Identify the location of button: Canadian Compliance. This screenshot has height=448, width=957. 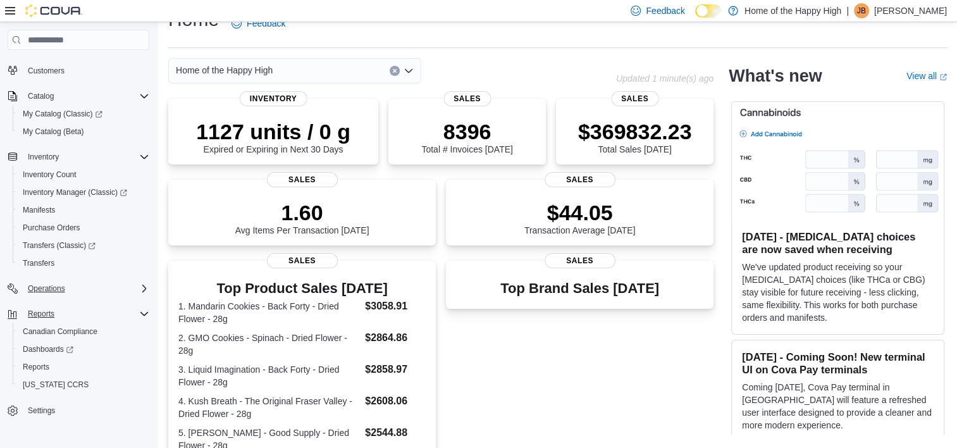
(84, 332).